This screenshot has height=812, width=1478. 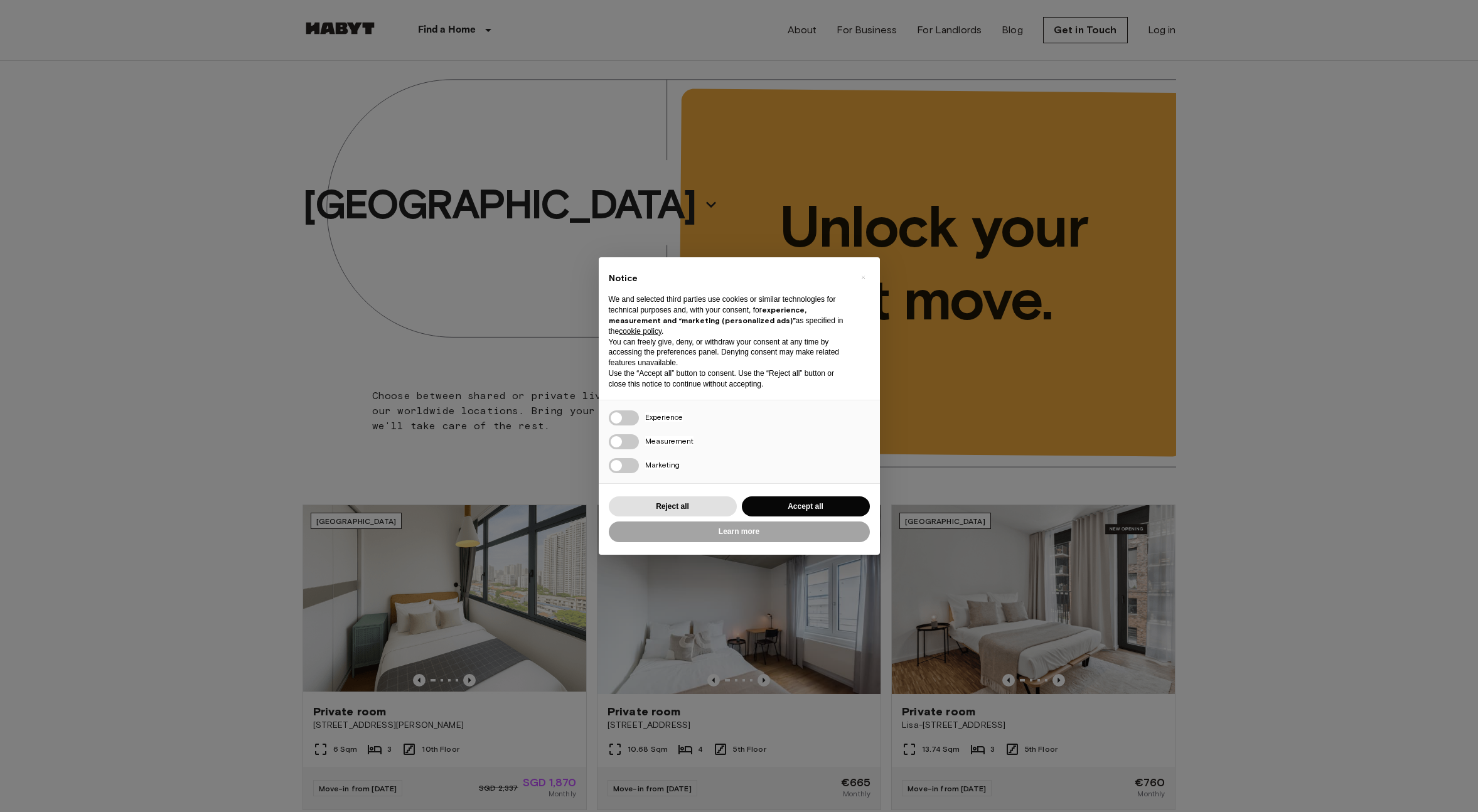 I want to click on button: Close this notice, so click(x=864, y=277).